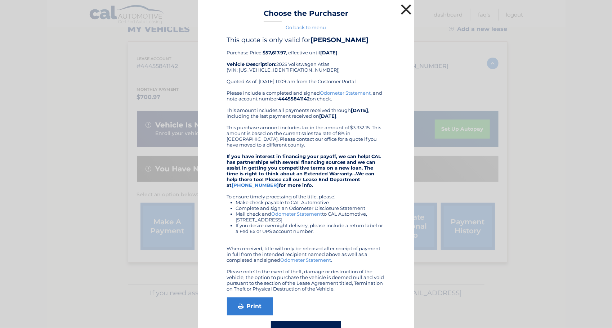 This screenshot has width=612, height=328. Describe the element at coordinates (252, 64) in the screenshot. I see `strong: Vehicle Description:` at that location.